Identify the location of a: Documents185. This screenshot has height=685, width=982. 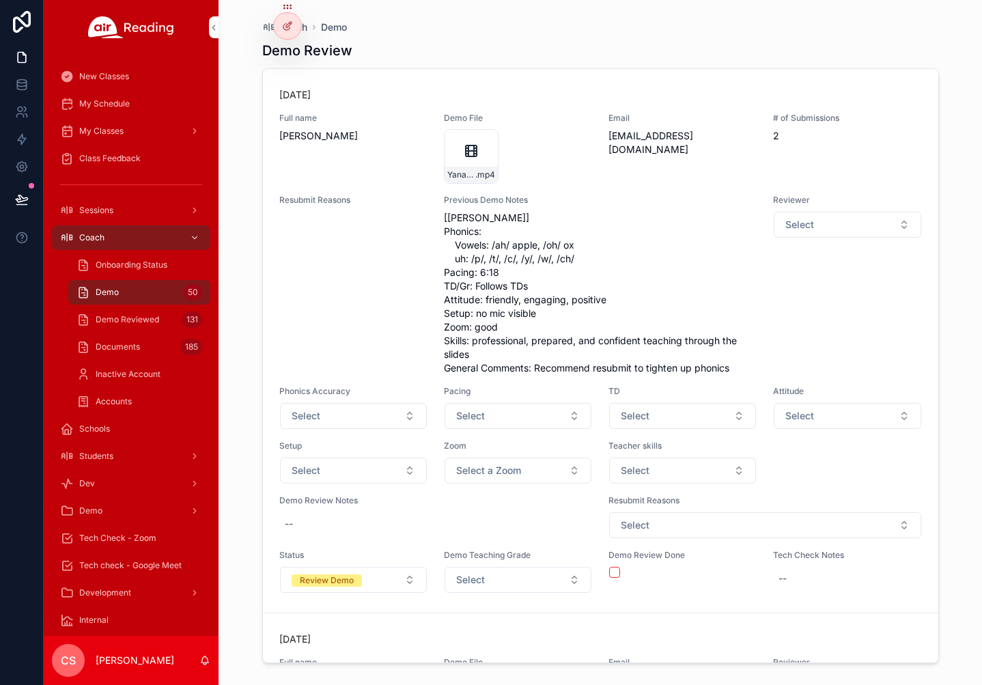
(139, 347).